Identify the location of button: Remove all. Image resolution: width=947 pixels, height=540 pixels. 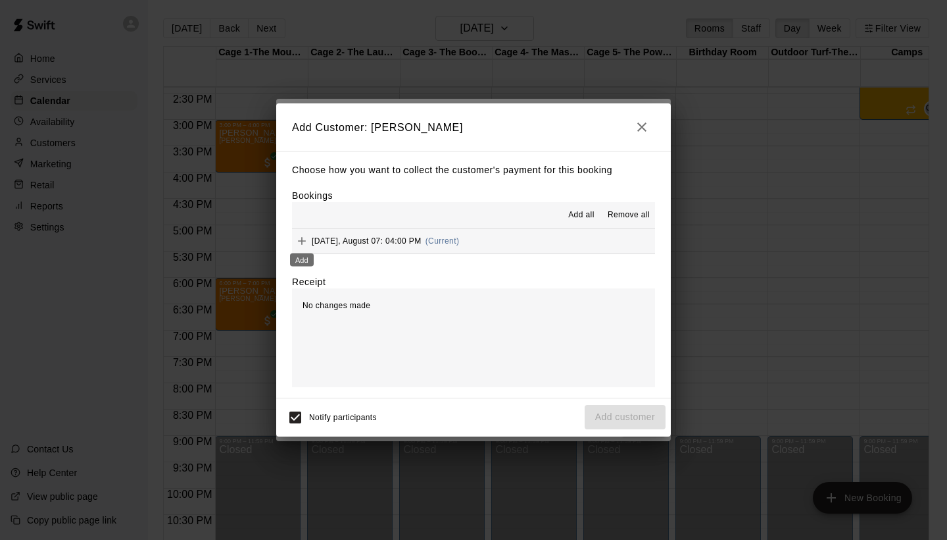
(629, 215).